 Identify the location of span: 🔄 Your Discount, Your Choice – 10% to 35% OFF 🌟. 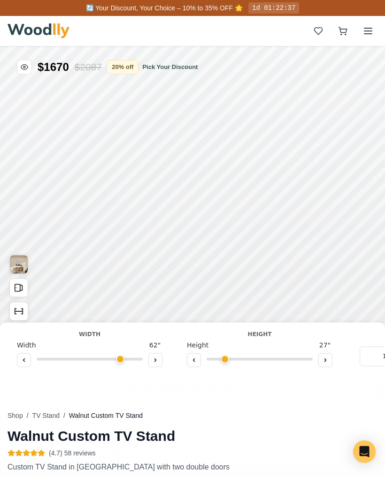
(164, 8).